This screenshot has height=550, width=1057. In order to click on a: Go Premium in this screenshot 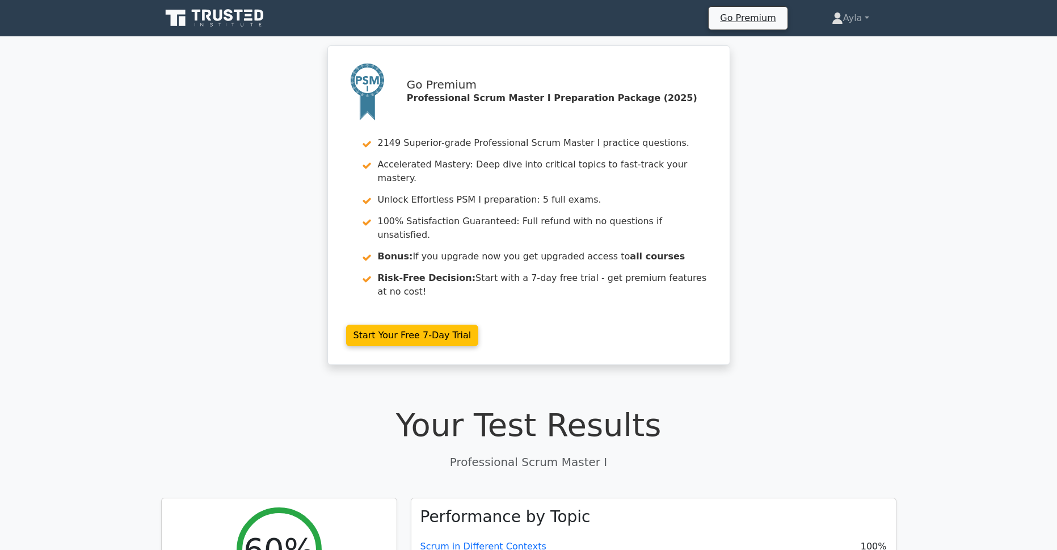, I will do `click(748, 18)`.